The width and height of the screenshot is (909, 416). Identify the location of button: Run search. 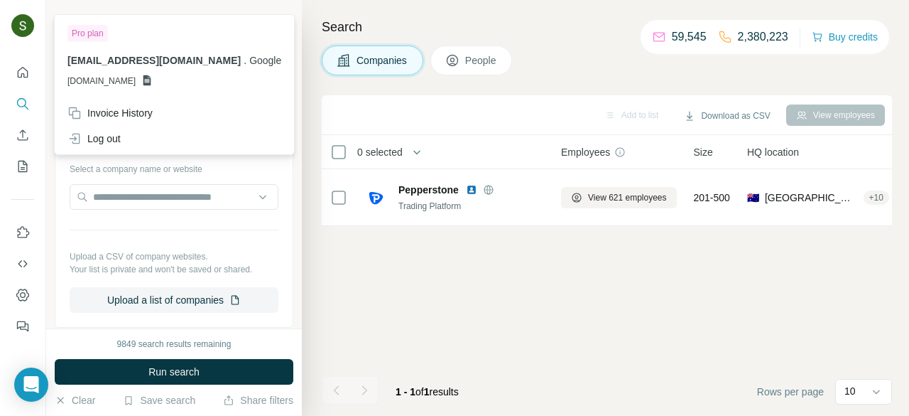
(174, 372).